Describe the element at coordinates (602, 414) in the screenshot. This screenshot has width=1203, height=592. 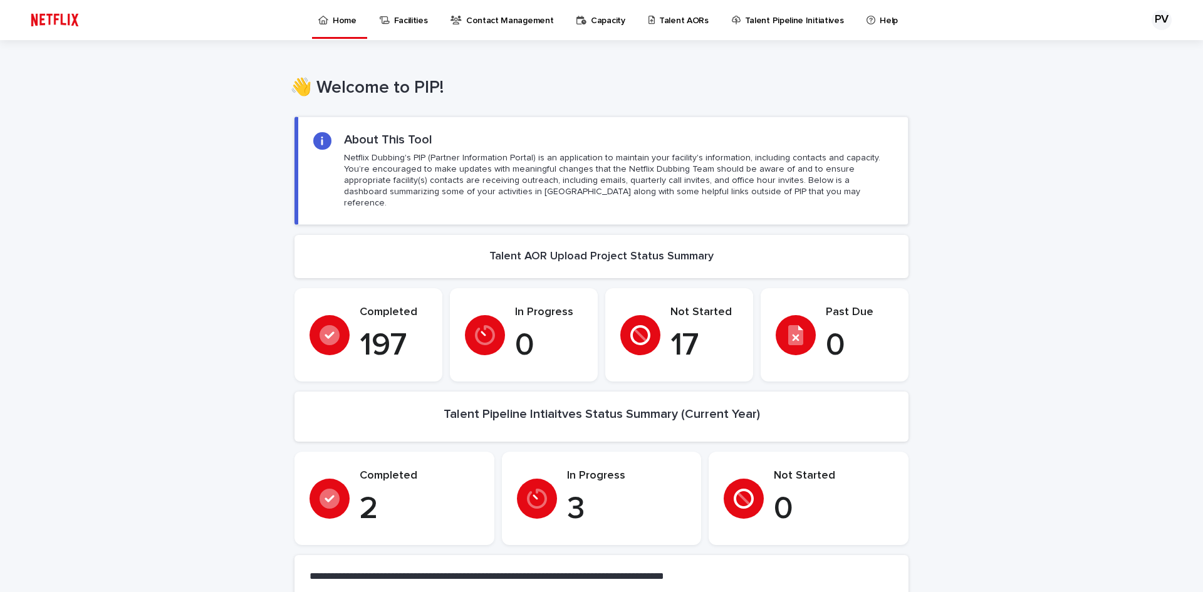
I see `h2: Talent Pipeline Intiaitves Status Summary (Current Year)` at that location.